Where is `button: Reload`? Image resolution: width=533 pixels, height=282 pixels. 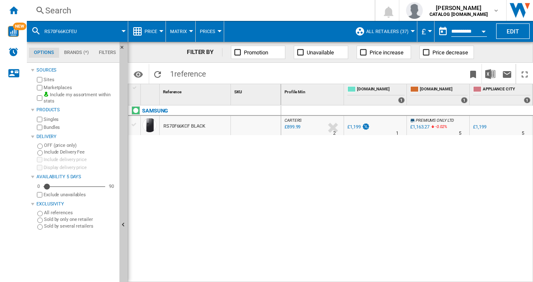 button: Reload is located at coordinates (158, 74).